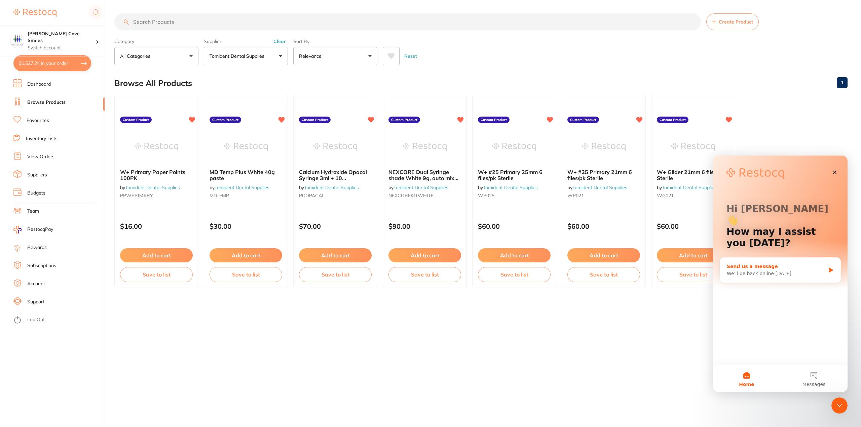 This screenshot has width=861, height=427. Describe the element at coordinates (510, 175) in the screenshot. I see `span: W+ #25 Primary 25mm 6 files/pk Sterile` at that location.